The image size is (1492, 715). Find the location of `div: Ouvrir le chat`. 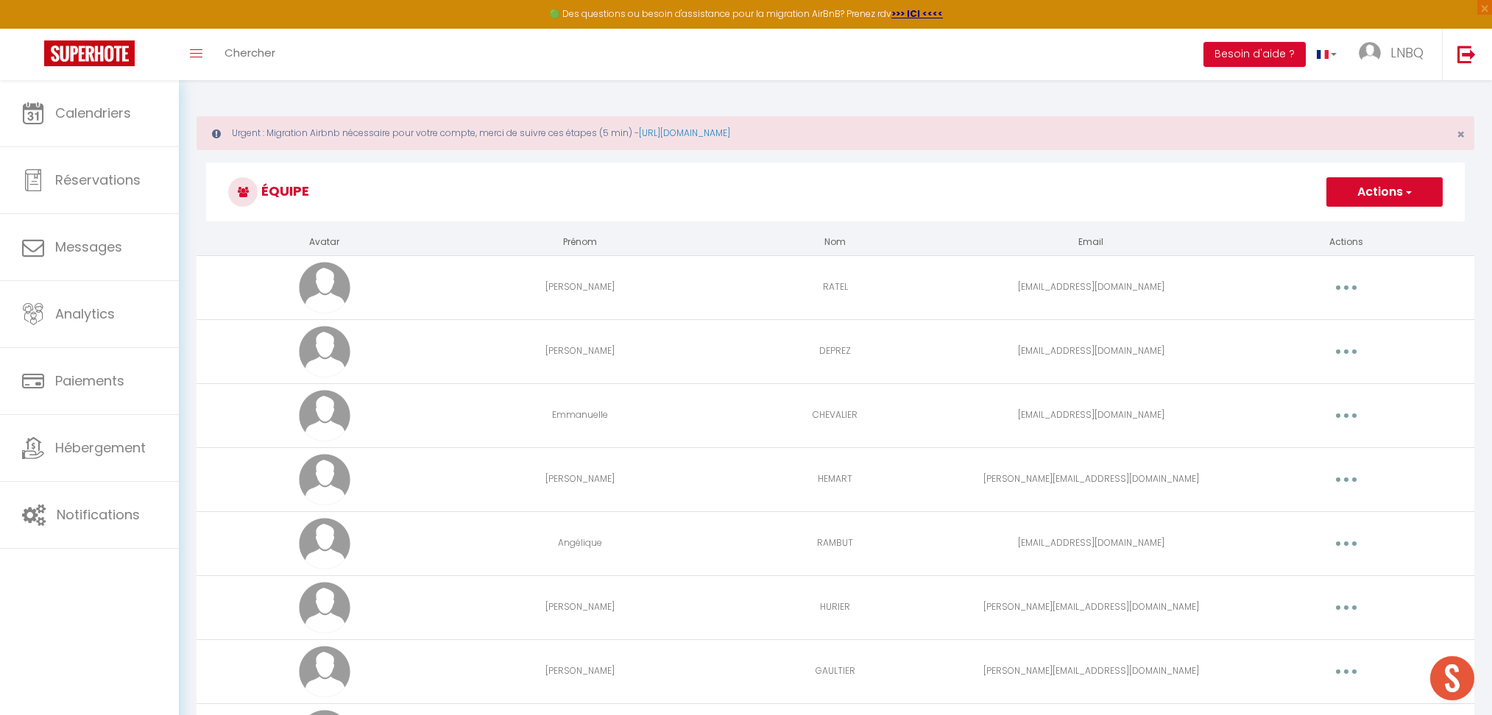

div: Ouvrir le chat is located at coordinates (1452, 678).